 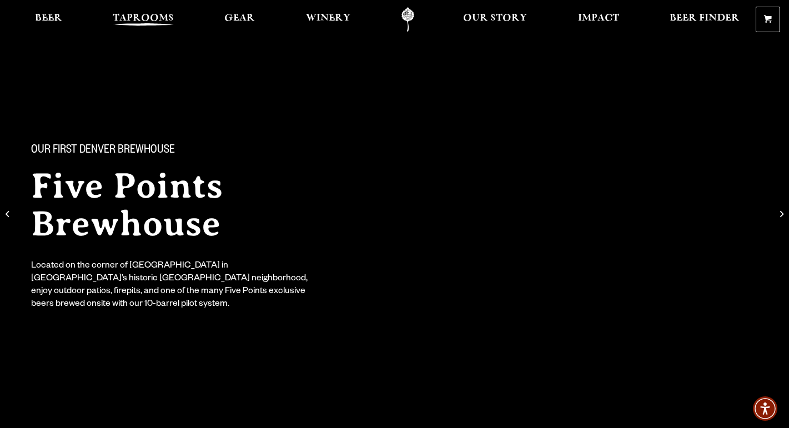 I want to click on a: Impact, so click(x=598, y=19).